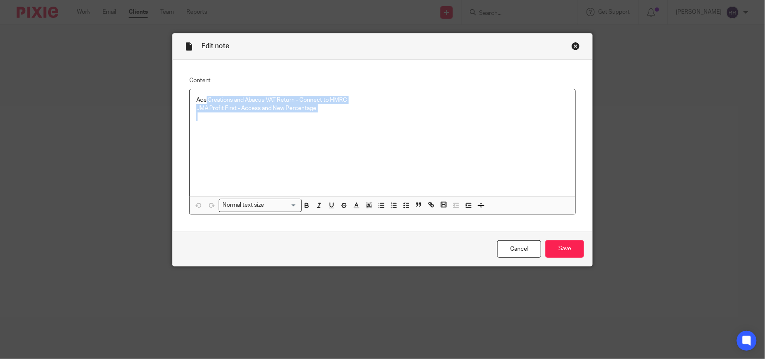 This screenshot has width=765, height=359. Describe the element at coordinates (243, 205) in the screenshot. I see `span: Normal text size` at that location.